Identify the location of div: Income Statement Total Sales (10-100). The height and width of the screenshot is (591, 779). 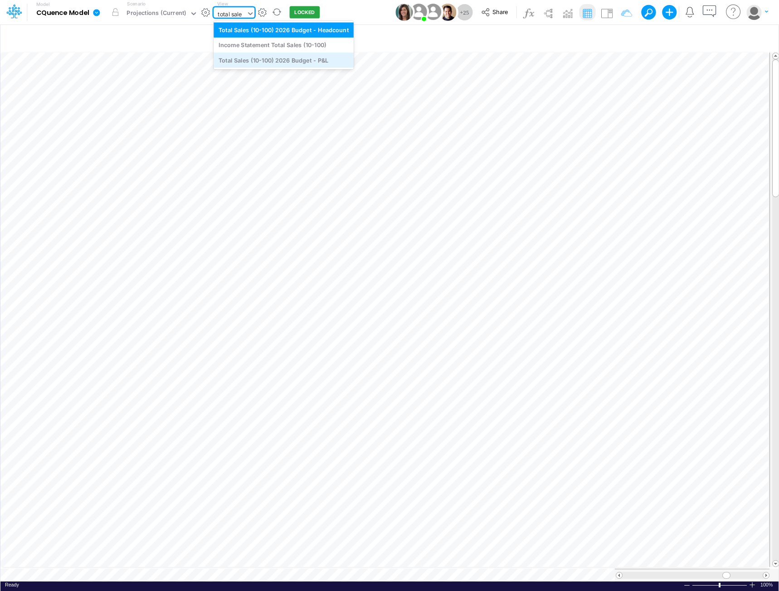
(283, 45).